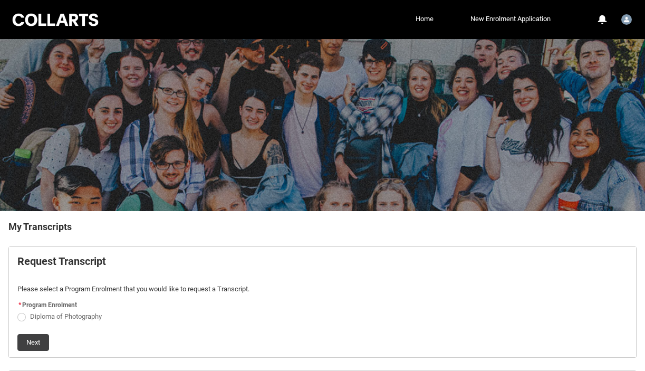  Describe the element at coordinates (40, 226) in the screenshot. I see `b: My Transcripts` at that location.